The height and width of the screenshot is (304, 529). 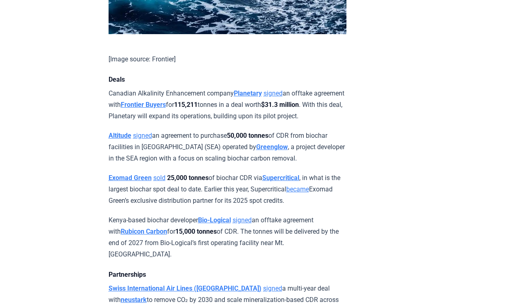 I want to click on strong: 50,000 tonnes, so click(x=248, y=135).